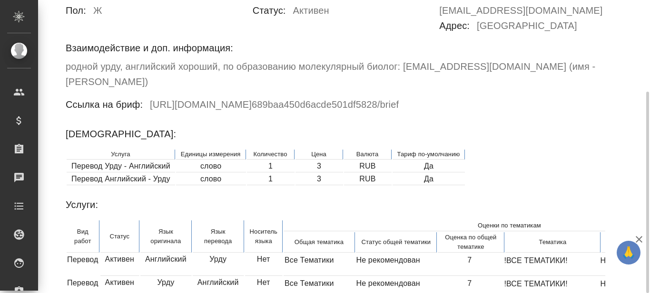 This screenshot has height=293, width=650. What do you see at coordinates (166, 237) in the screenshot?
I see `p: Язык оригинала` at bounding box center [166, 237].